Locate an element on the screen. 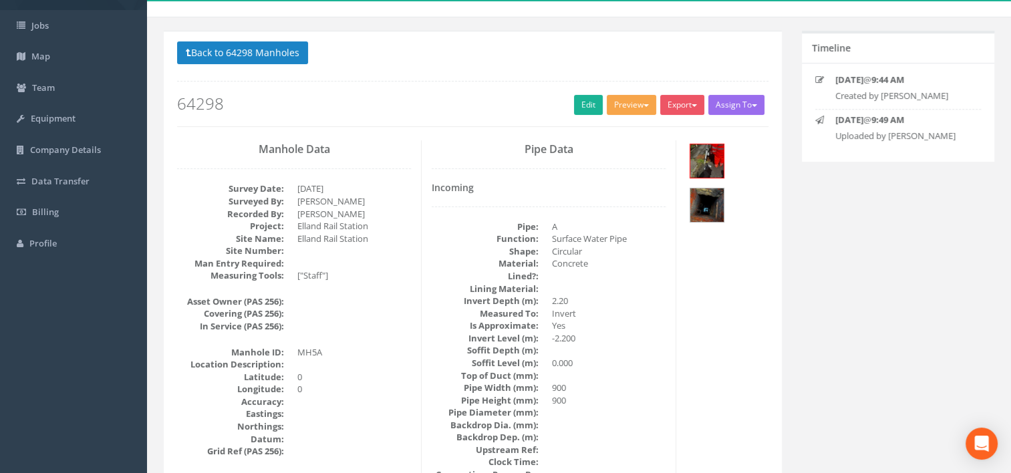 The height and width of the screenshot is (473, 1011). dt: Grid Ref (PAS 256): is located at coordinates (231, 451).